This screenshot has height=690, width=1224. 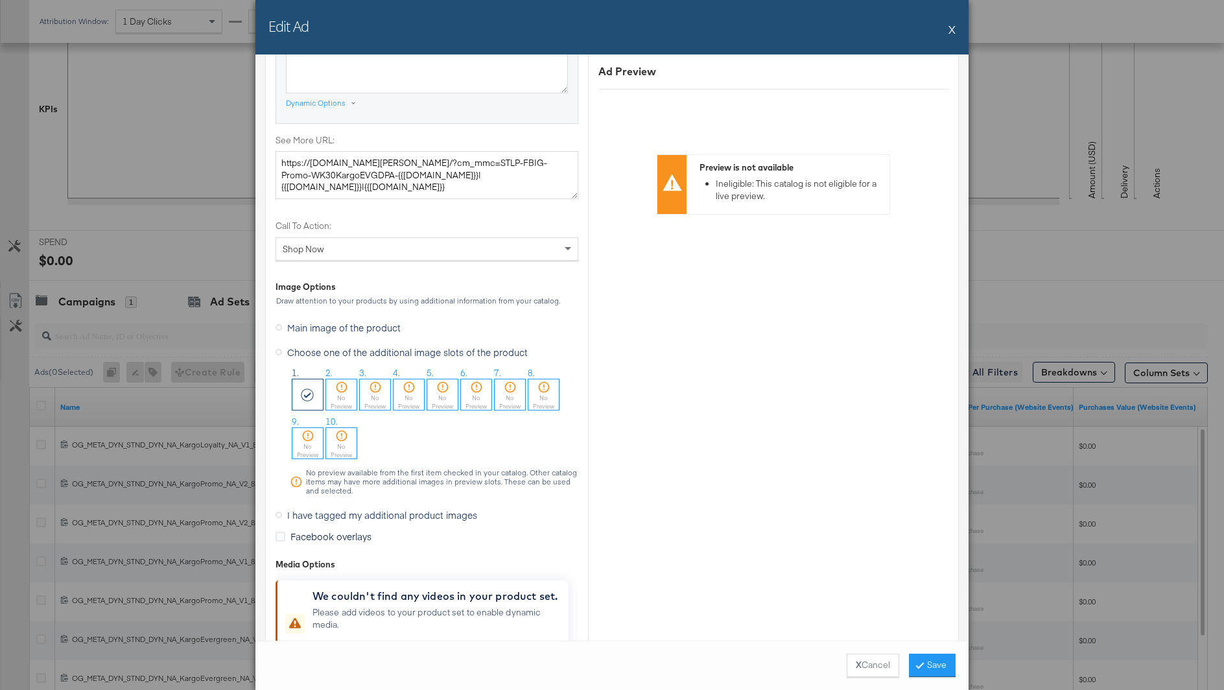 I want to click on span: 4., so click(x=396, y=373).